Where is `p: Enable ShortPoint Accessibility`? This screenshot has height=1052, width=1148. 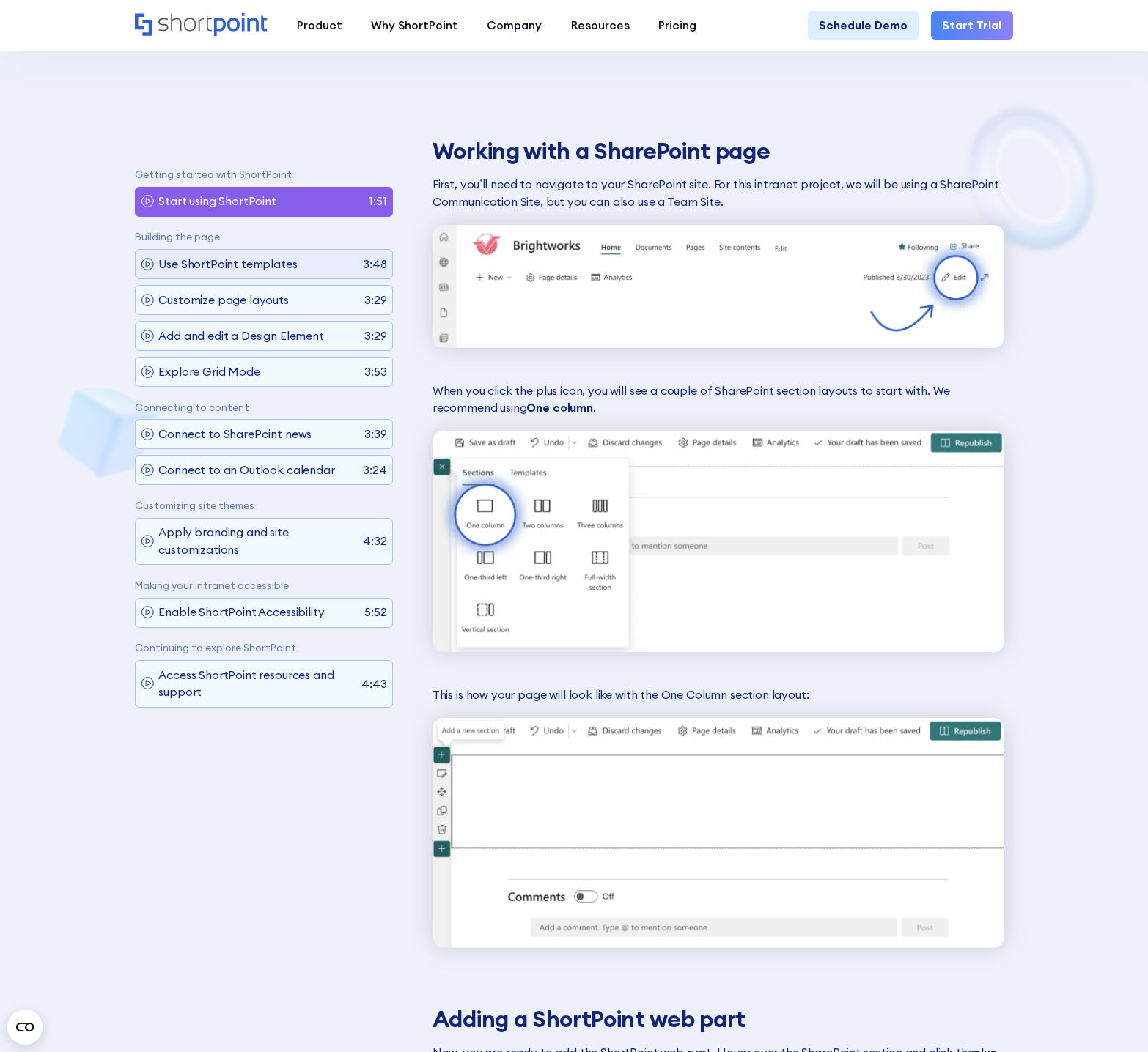
p: Enable ShortPoint Accessibility is located at coordinates (241, 612).